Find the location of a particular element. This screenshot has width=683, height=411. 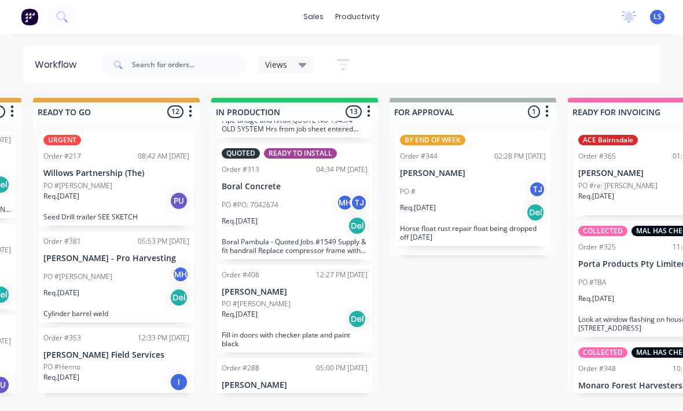

div: Order #348 is located at coordinates (597, 369).